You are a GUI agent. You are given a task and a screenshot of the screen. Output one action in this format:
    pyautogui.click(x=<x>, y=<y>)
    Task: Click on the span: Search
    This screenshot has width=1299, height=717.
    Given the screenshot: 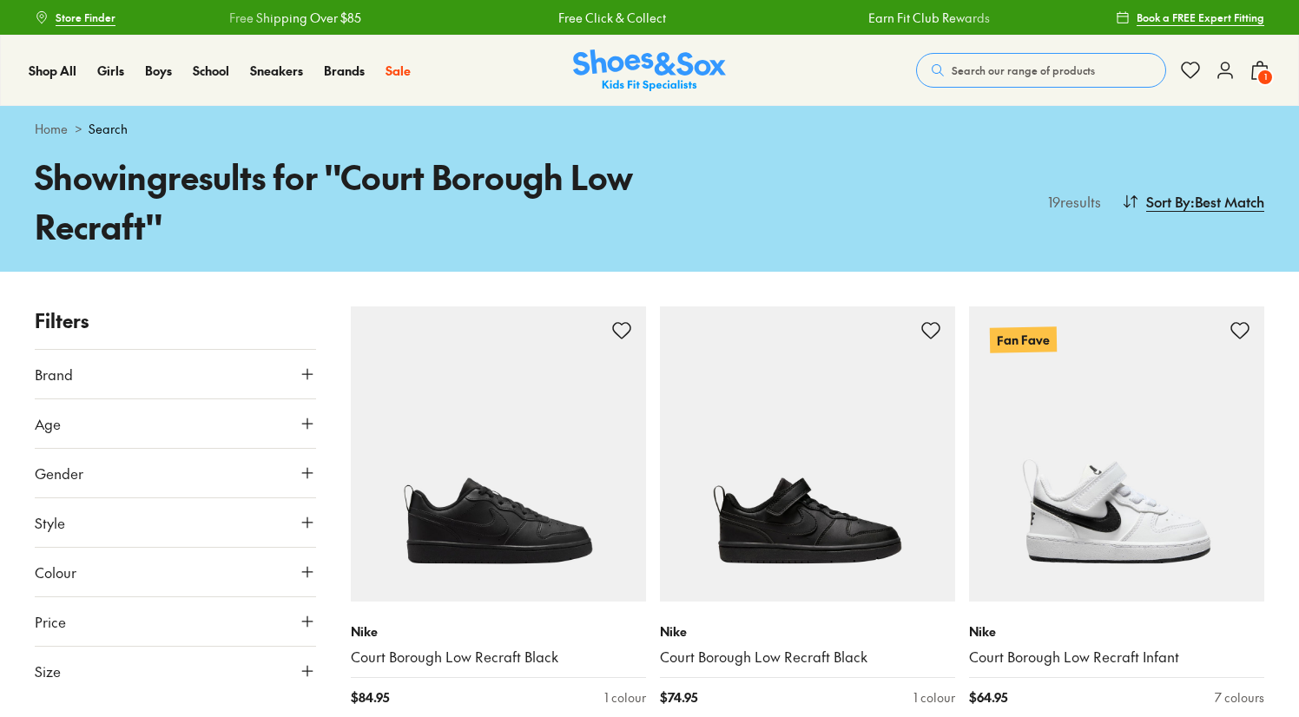 What is the action you would take?
    pyautogui.click(x=108, y=129)
    